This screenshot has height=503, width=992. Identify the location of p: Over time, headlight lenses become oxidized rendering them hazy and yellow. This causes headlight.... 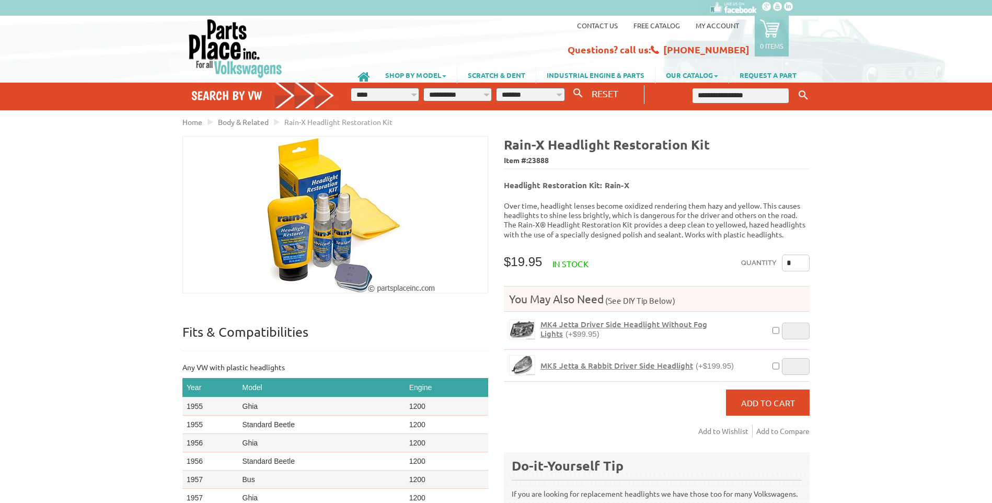
(656, 219).